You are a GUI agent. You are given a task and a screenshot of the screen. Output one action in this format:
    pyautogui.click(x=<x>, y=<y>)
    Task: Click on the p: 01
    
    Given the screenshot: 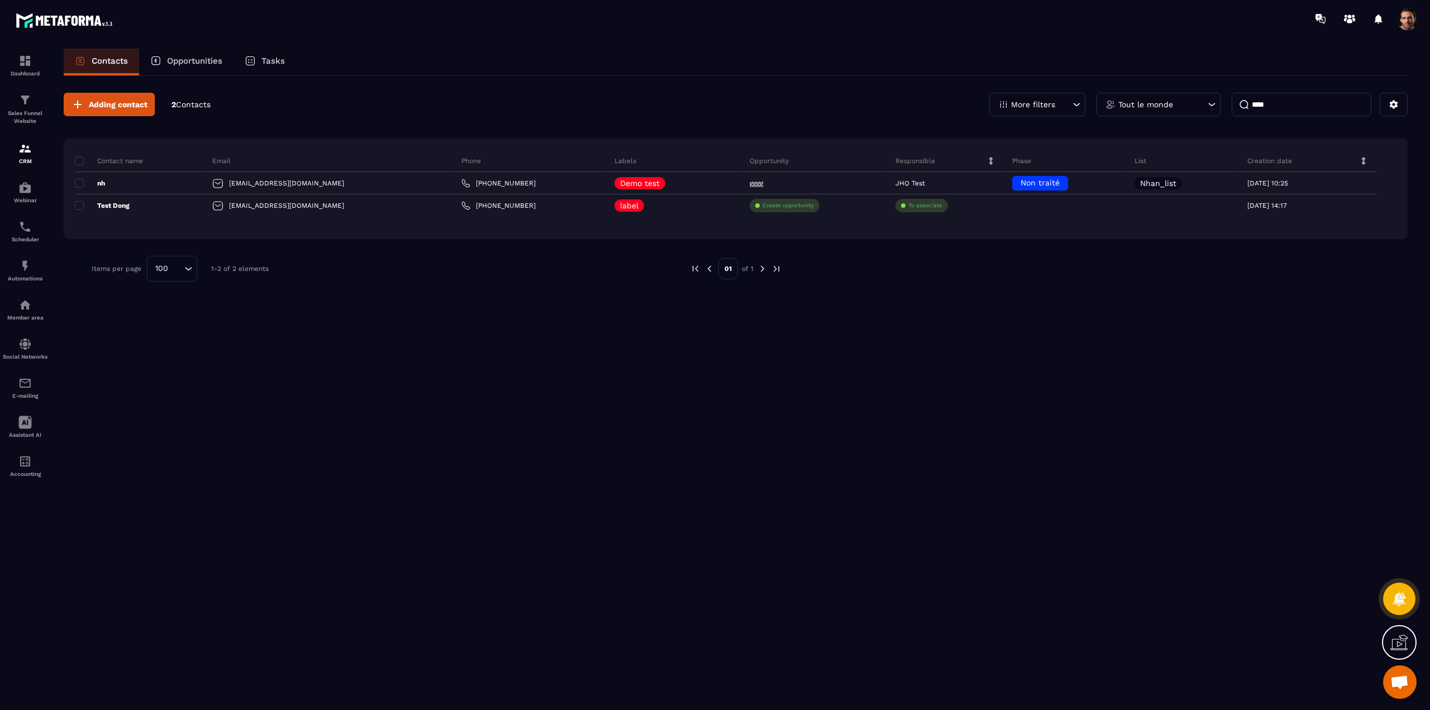 What is the action you would take?
    pyautogui.click(x=728, y=269)
    